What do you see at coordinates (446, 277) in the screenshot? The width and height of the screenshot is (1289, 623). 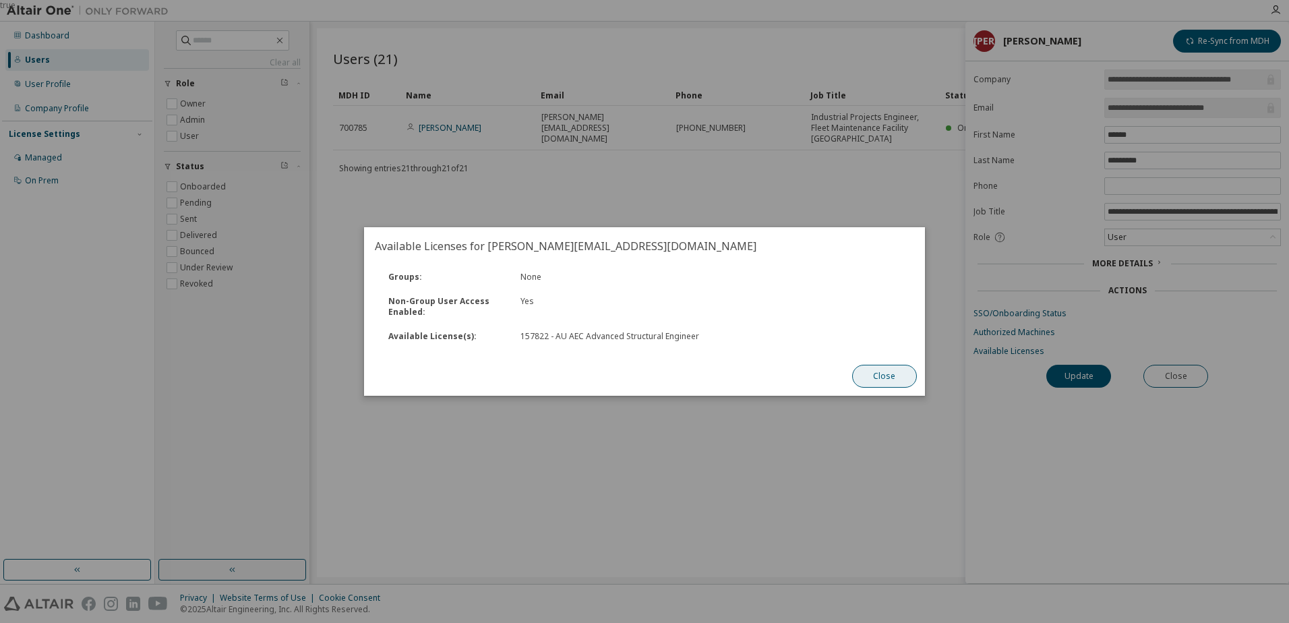 I see `div: Groups :` at bounding box center [446, 277].